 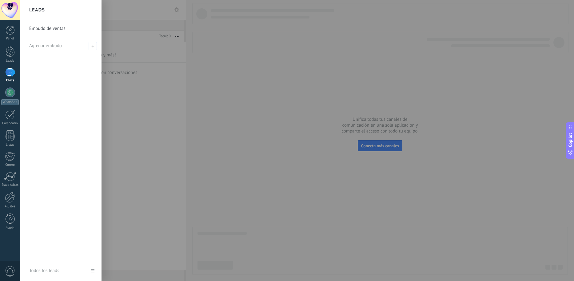 I want to click on a: Todos los leads, so click(x=61, y=271).